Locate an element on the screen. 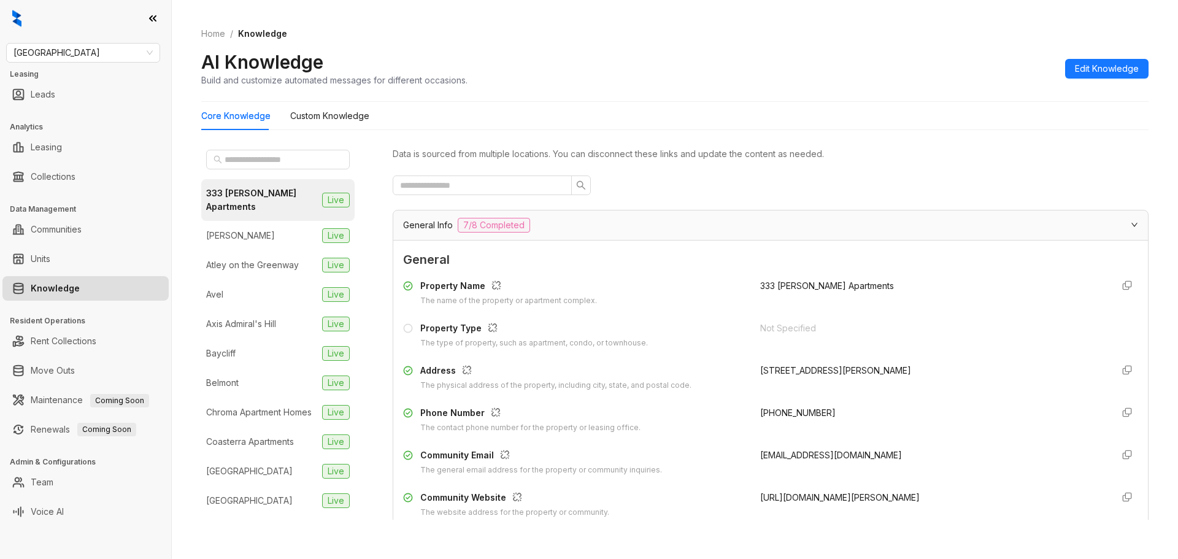  div: Axis Admiral's Hill is located at coordinates (241, 324).